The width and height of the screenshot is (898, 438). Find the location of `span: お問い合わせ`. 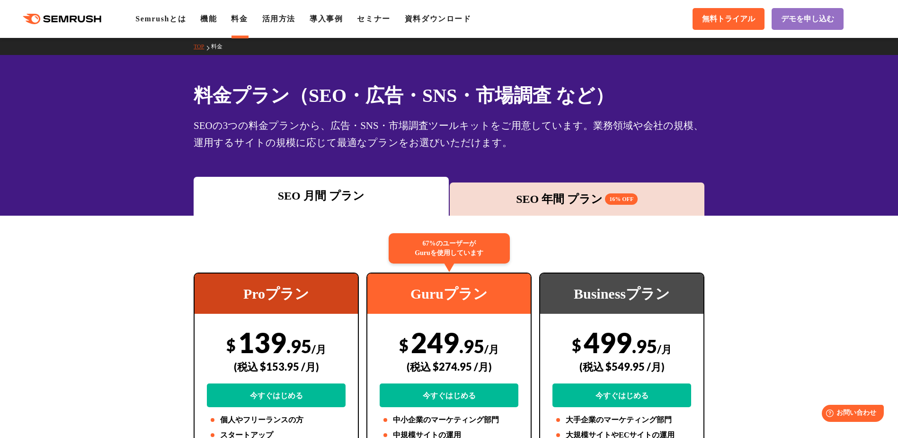

span: お問い合わせ is located at coordinates (43, 12).